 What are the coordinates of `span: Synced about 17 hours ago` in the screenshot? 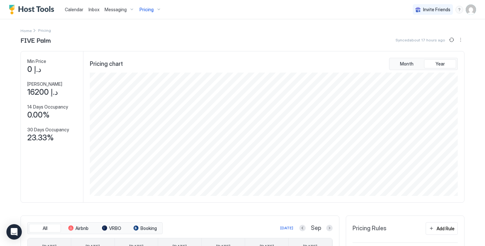 It's located at (420, 40).